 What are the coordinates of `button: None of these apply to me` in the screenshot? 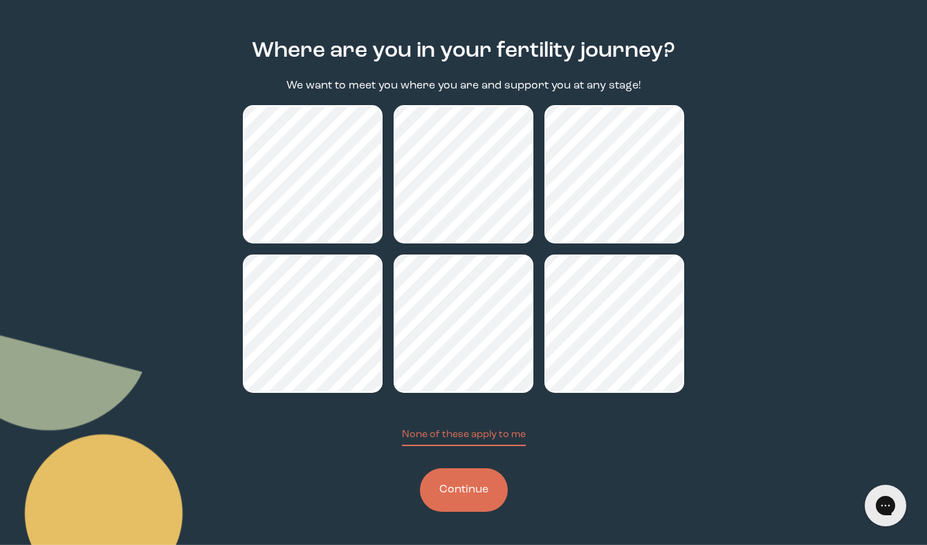 It's located at (463, 436).